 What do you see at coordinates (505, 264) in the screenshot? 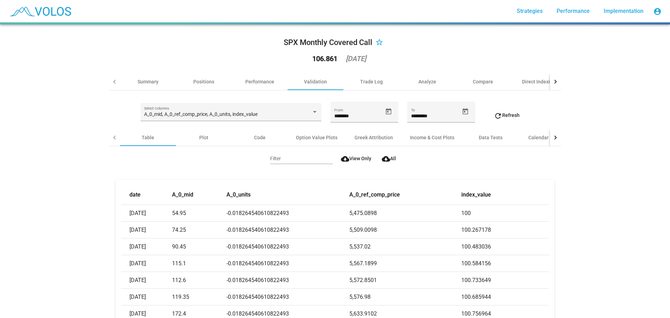
I see `td: 100.584156` at bounding box center [505, 264].